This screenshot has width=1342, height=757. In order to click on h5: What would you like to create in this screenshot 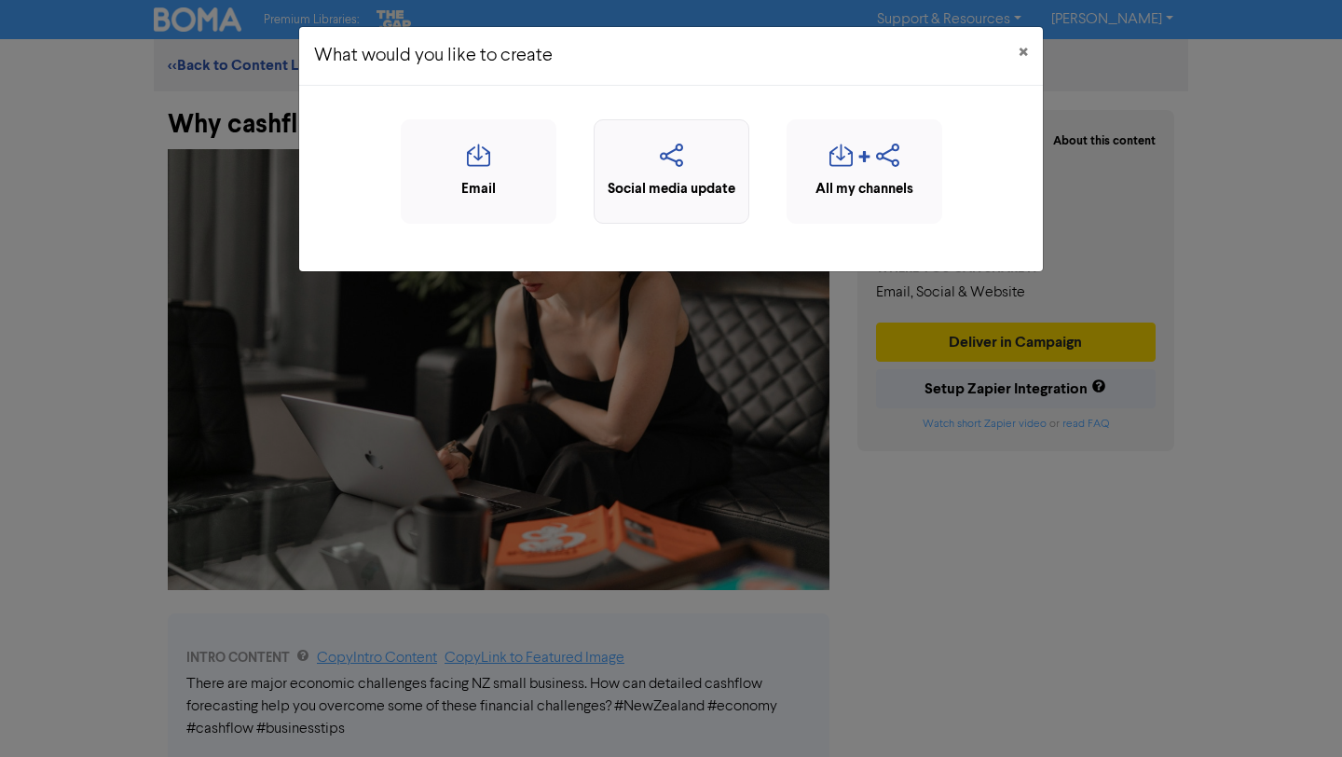, I will do `click(433, 56)`.